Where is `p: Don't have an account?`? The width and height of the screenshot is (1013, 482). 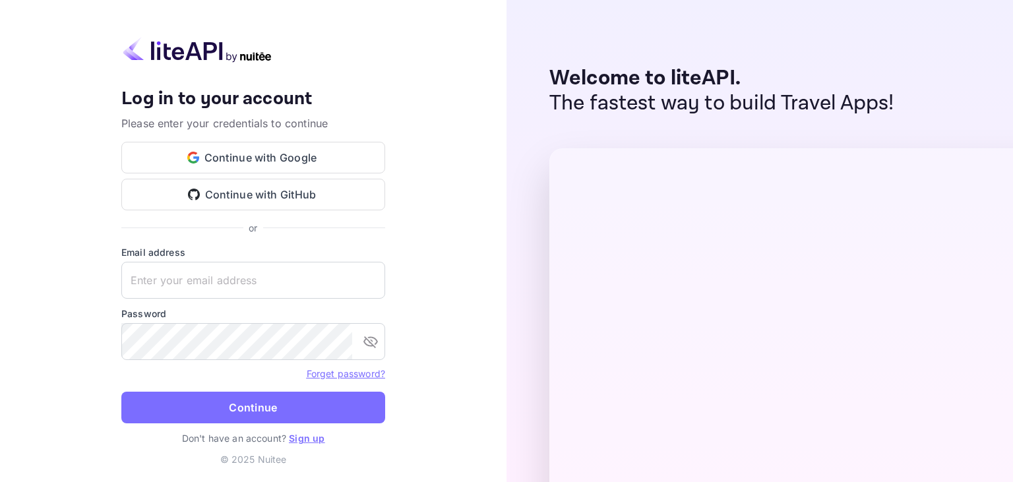
p: Don't have an account? is located at coordinates (253, 438).